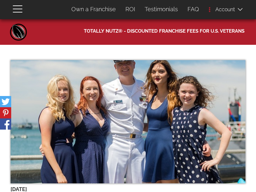 The image size is (256, 192). Describe the element at coordinates (128, 176) in the screenshot. I see `a: Totally Nutz Logo` at that location.